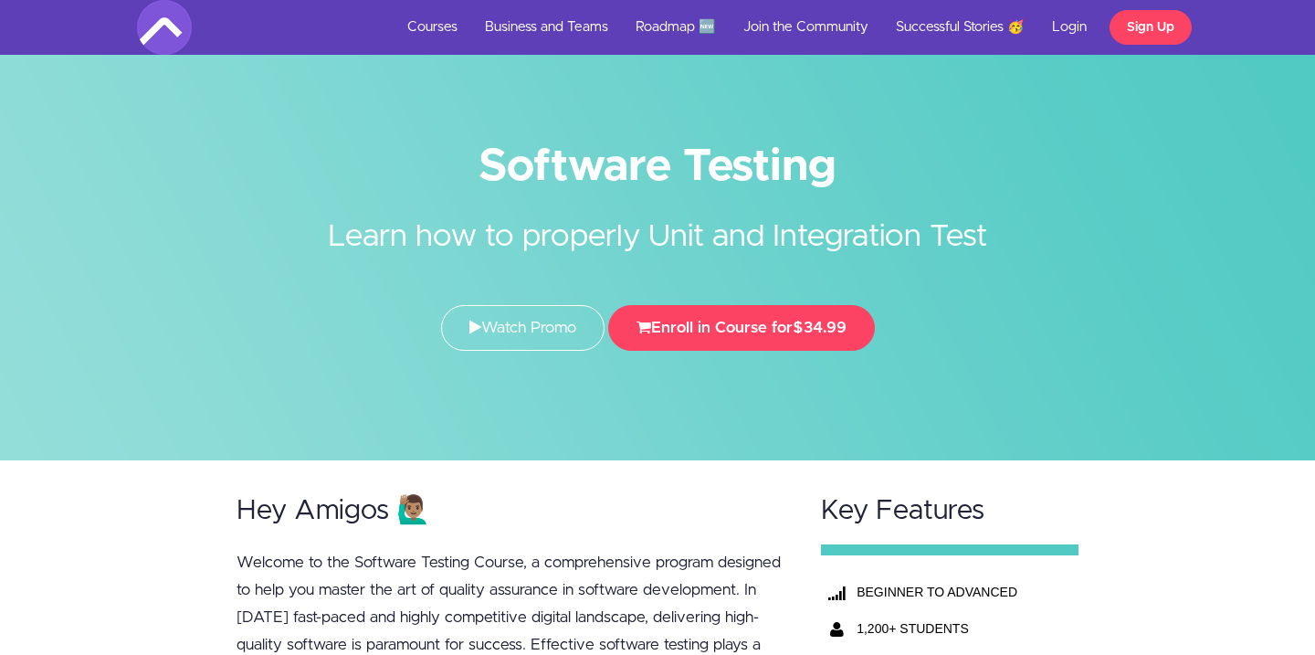 This screenshot has height=655, width=1315. I want to click on th: 1,200+ STUDENTS, so click(951, 628).